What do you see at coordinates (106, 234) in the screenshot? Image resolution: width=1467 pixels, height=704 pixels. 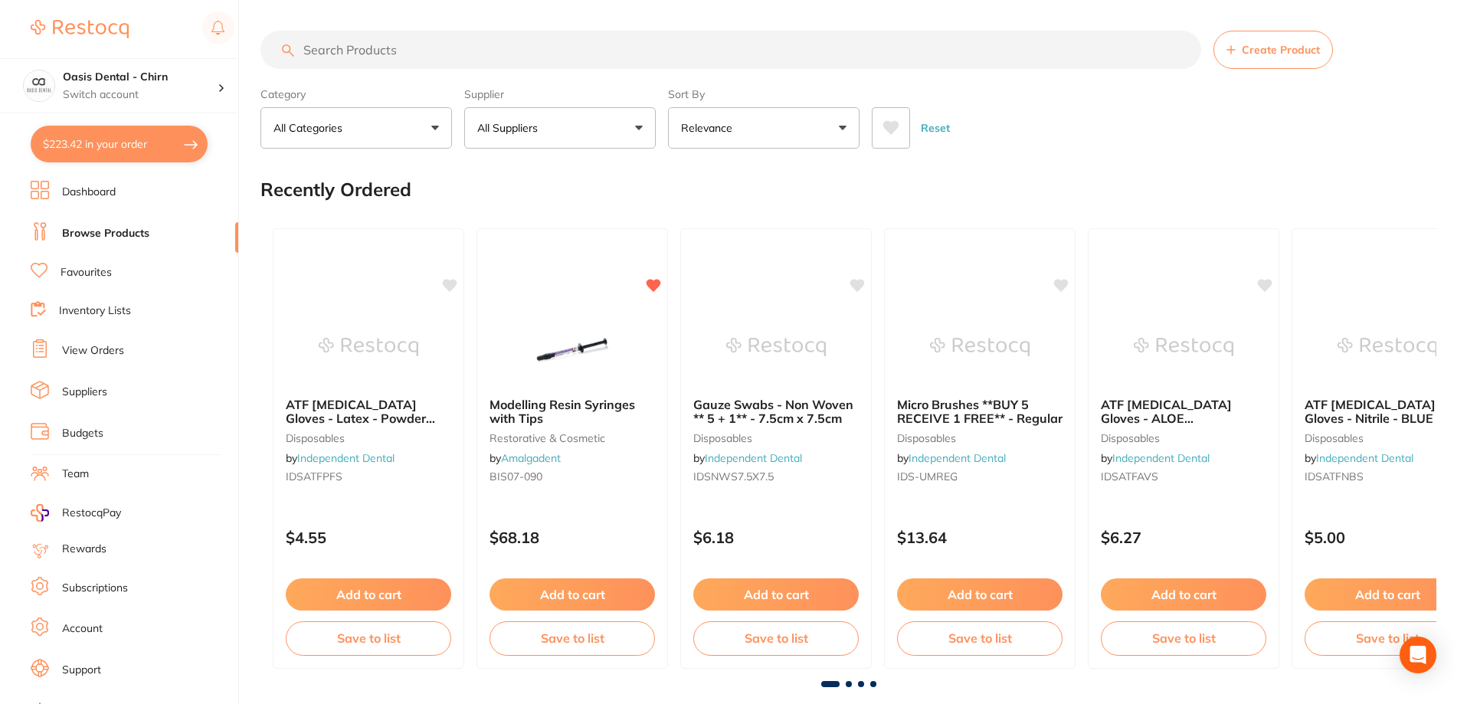 I see `a: Browse Products` at bounding box center [106, 234].